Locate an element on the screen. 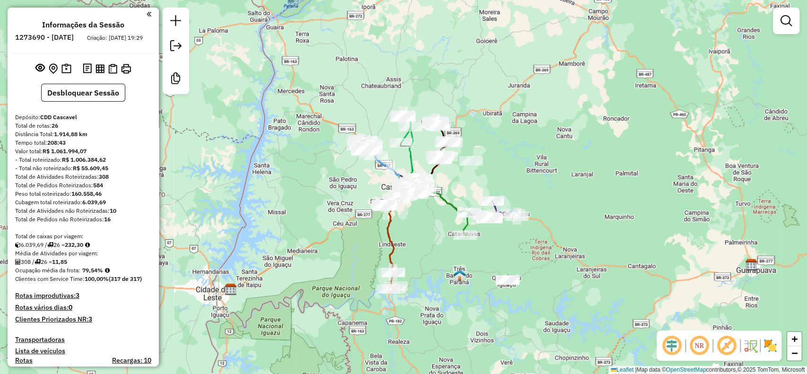 The image size is (807, 374). div: Atividade não roteirizada - 50.530.460 JHONN LEN is located at coordinates (416, 178).